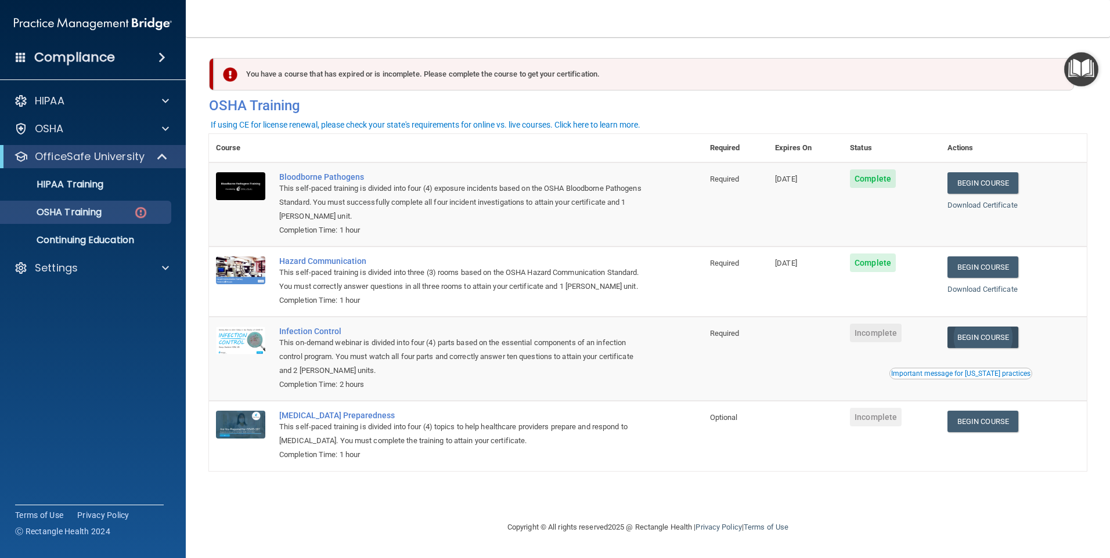 The image size is (1110, 558). Describe the element at coordinates (91, 268) in the screenshot. I see `a: Settings` at that location.